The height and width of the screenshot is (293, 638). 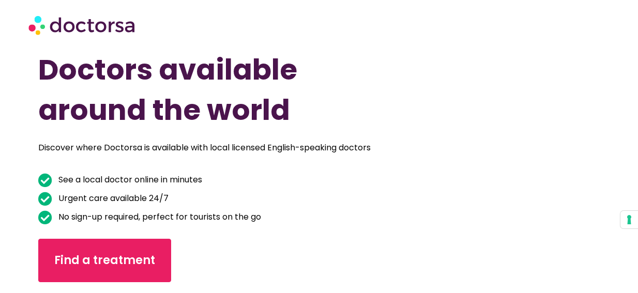 I want to click on span: No sign-up required, perfect for tourists on the go, so click(x=158, y=217).